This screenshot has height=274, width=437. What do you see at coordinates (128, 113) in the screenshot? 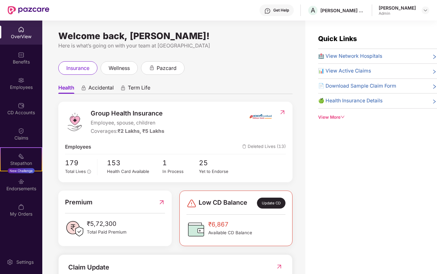
I see `span: Group Health Insurance` at bounding box center [128, 113].